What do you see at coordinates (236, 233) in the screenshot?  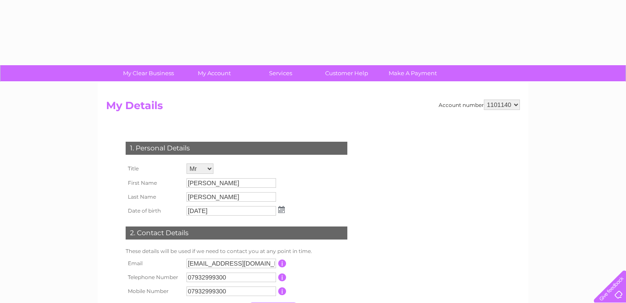 I see `div: 2. Contact Details` at bounding box center [236, 233].